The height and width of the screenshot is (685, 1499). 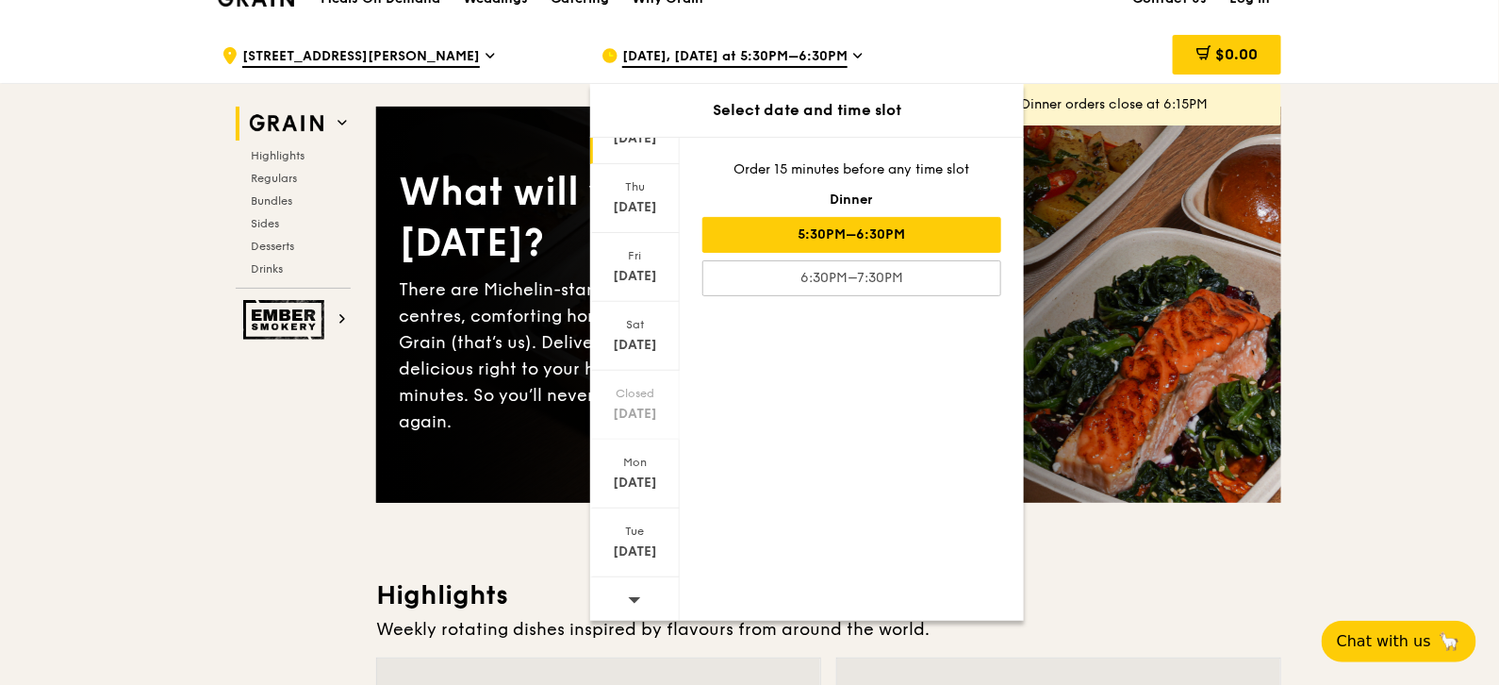 I want to click on span: $0.00, so click(x=1236, y=54).